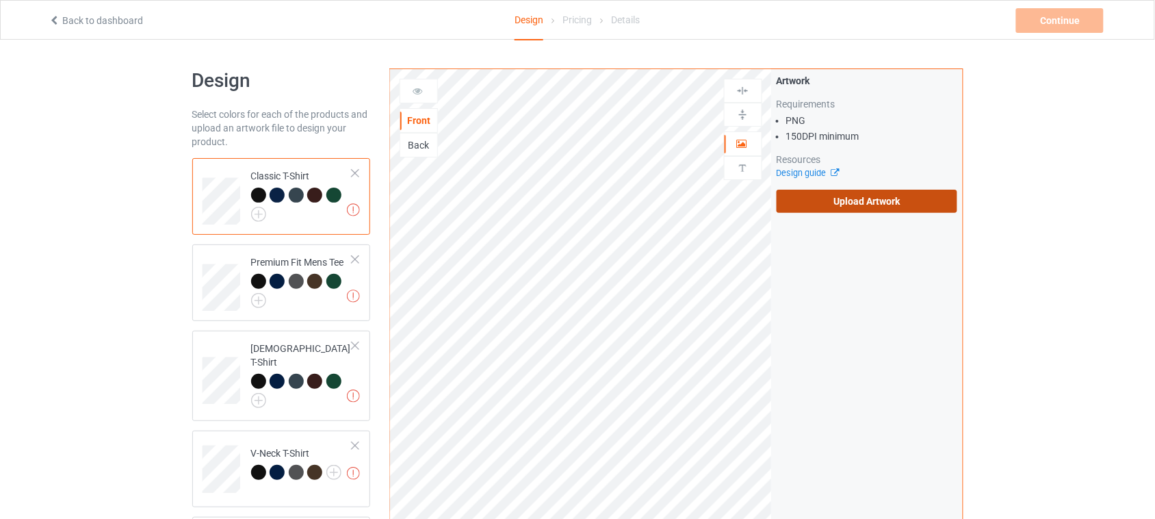 This screenshot has height=519, width=1155. I want to click on div: Back, so click(419, 145).